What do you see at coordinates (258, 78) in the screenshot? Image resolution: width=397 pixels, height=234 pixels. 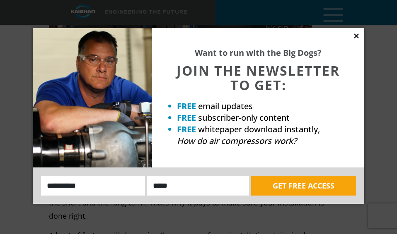 I see `span: JOIN THE NEWSLETTER TO GET:` at bounding box center [258, 78].